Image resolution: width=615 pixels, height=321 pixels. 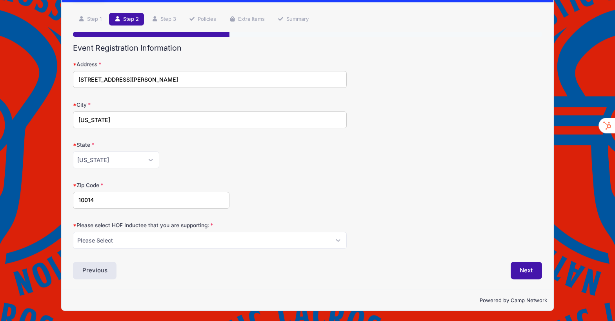 What do you see at coordinates (151, 64) in the screenshot?
I see `label: Address` at bounding box center [151, 64].